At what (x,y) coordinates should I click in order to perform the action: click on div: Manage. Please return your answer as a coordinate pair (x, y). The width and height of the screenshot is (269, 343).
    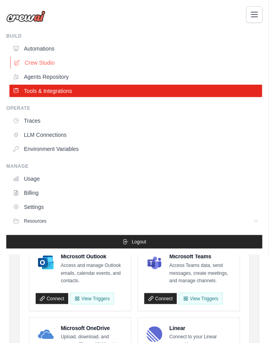
    Looking at the image, I should click on (134, 166).